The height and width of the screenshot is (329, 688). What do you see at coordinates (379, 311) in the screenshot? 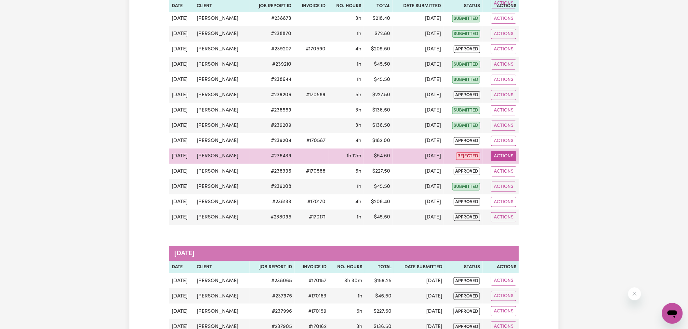
I see `td: $ 227.50` at bounding box center [379, 311].